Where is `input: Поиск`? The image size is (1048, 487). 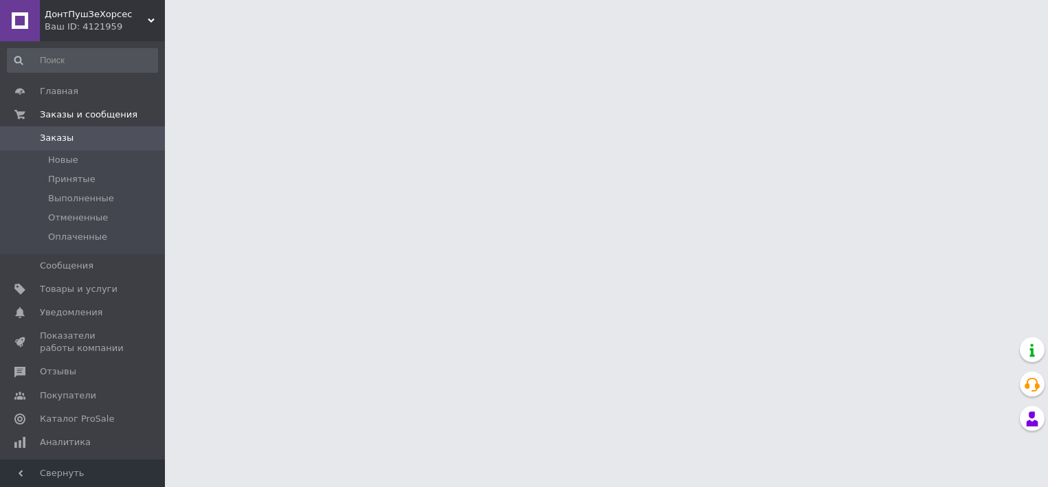
input: Поиск is located at coordinates (82, 60).